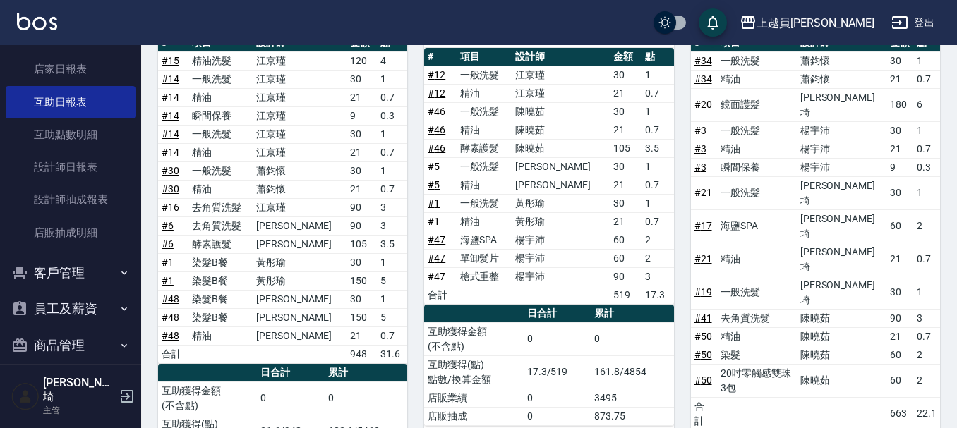  Describe the element at coordinates (170, 299) in the screenshot. I see `a: #48` at that location.